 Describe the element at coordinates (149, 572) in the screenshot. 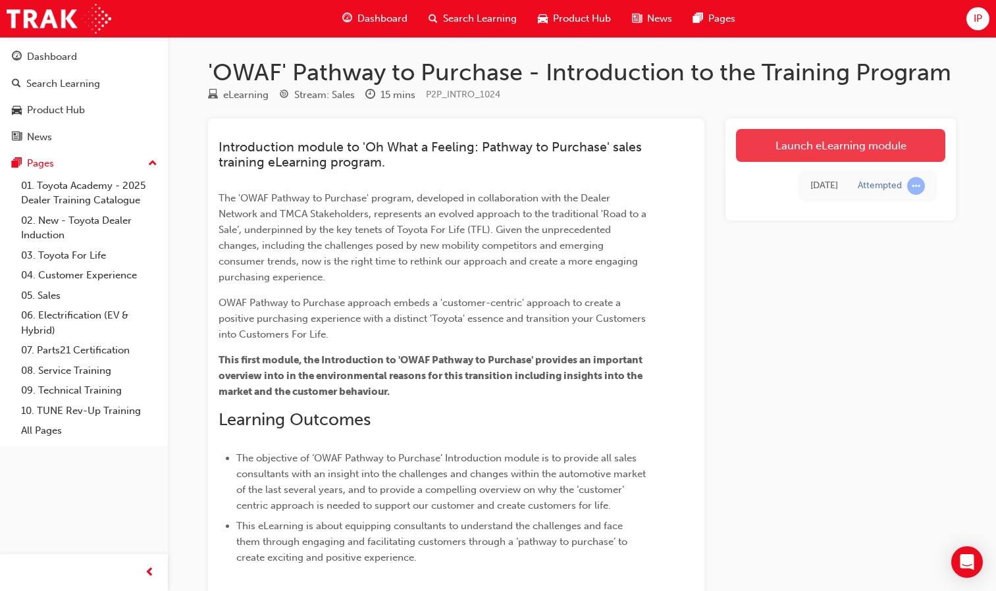

I see `span: prev-icon` at that location.